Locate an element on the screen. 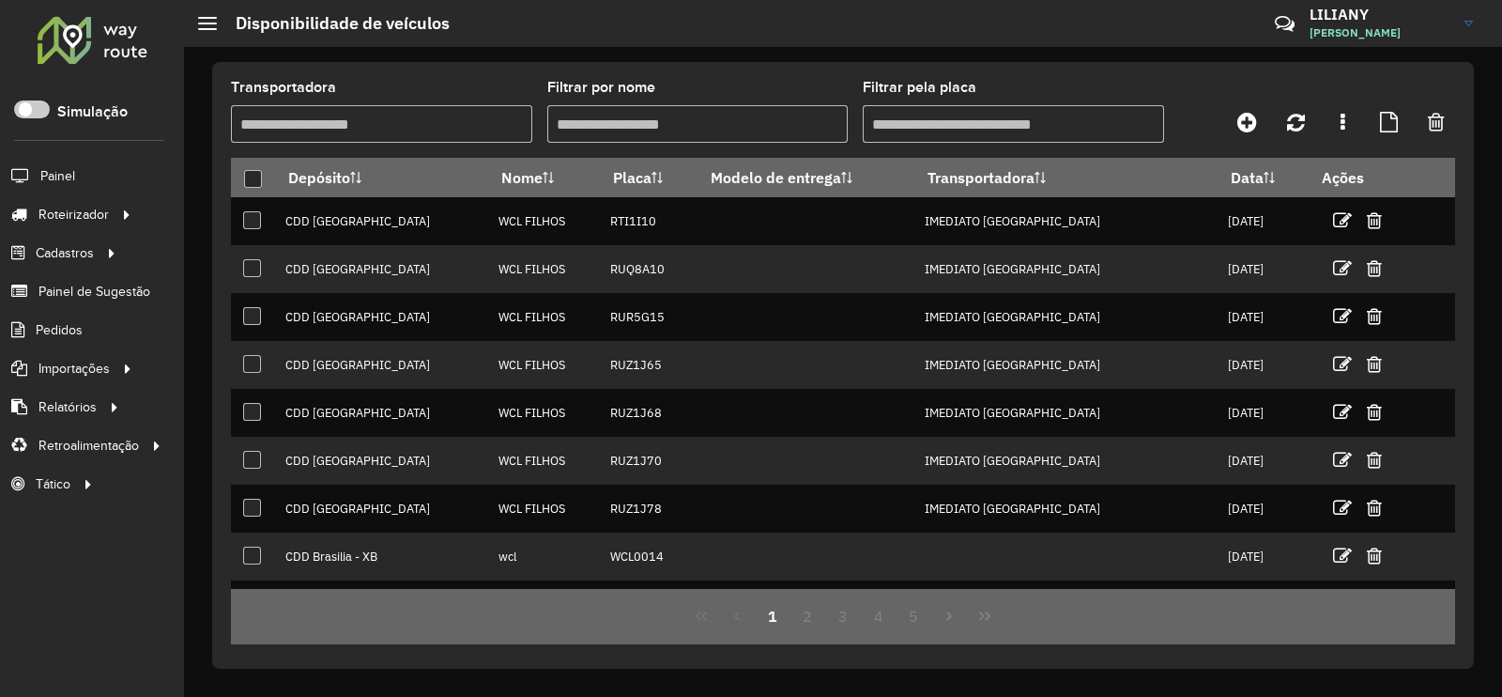 The height and width of the screenshot is (697, 1502). span: Pedidos is located at coordinates (59, 330).